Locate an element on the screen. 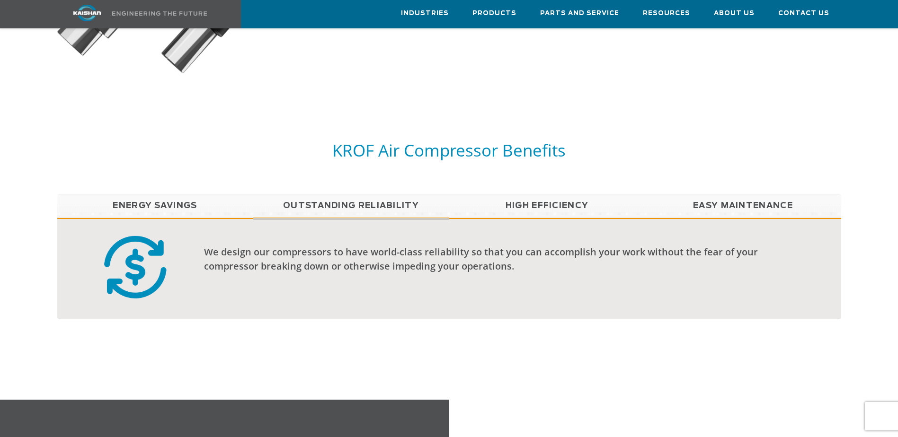 This screenshot has height=437, width=898. span: Contact Us is located at coordinates (804, 13).